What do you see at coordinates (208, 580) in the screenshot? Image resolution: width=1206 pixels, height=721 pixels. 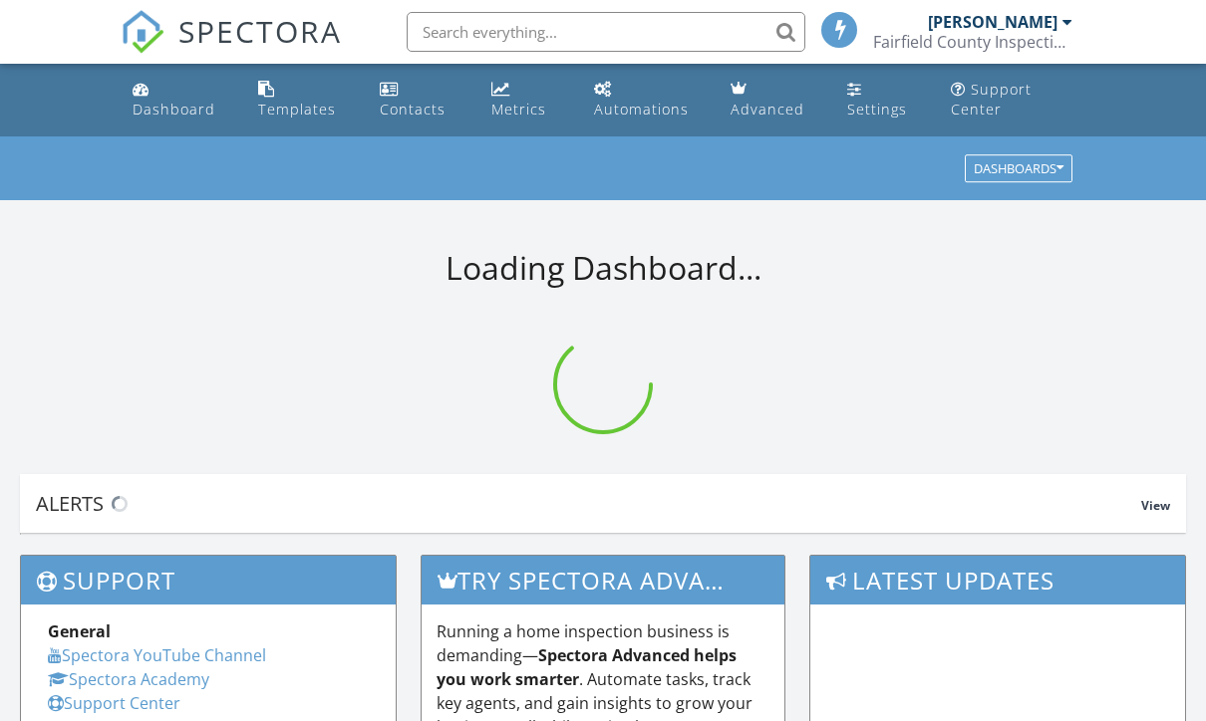 I see `h3: Support` at bounding box center [208, 580].